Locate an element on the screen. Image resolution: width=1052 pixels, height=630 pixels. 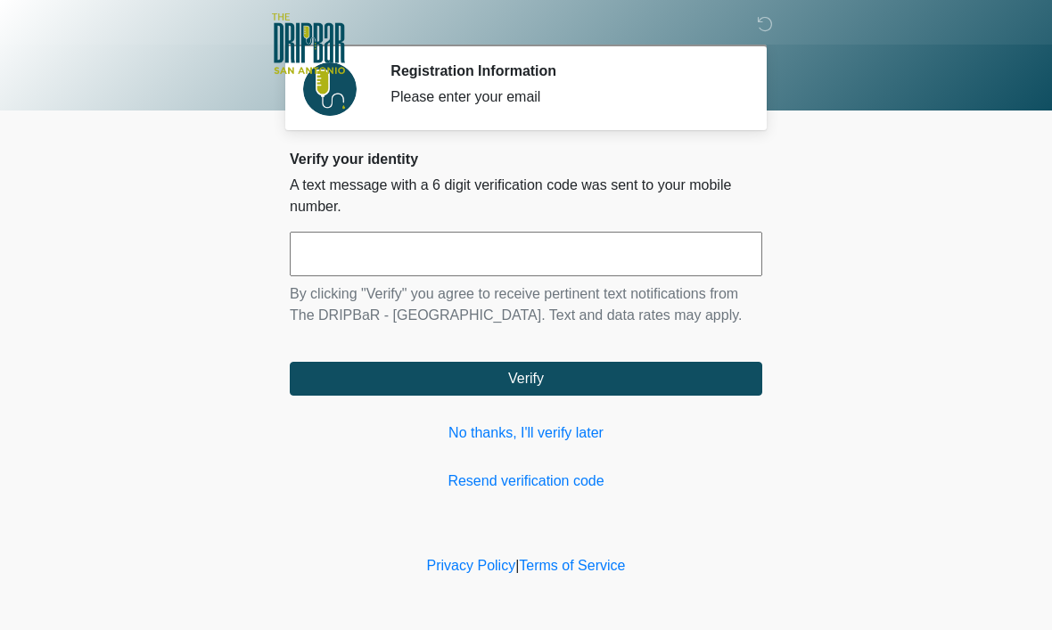
img: The DRIPBaR - San Antonio Fossil Creek Logo is located at coordinates (308, 45).